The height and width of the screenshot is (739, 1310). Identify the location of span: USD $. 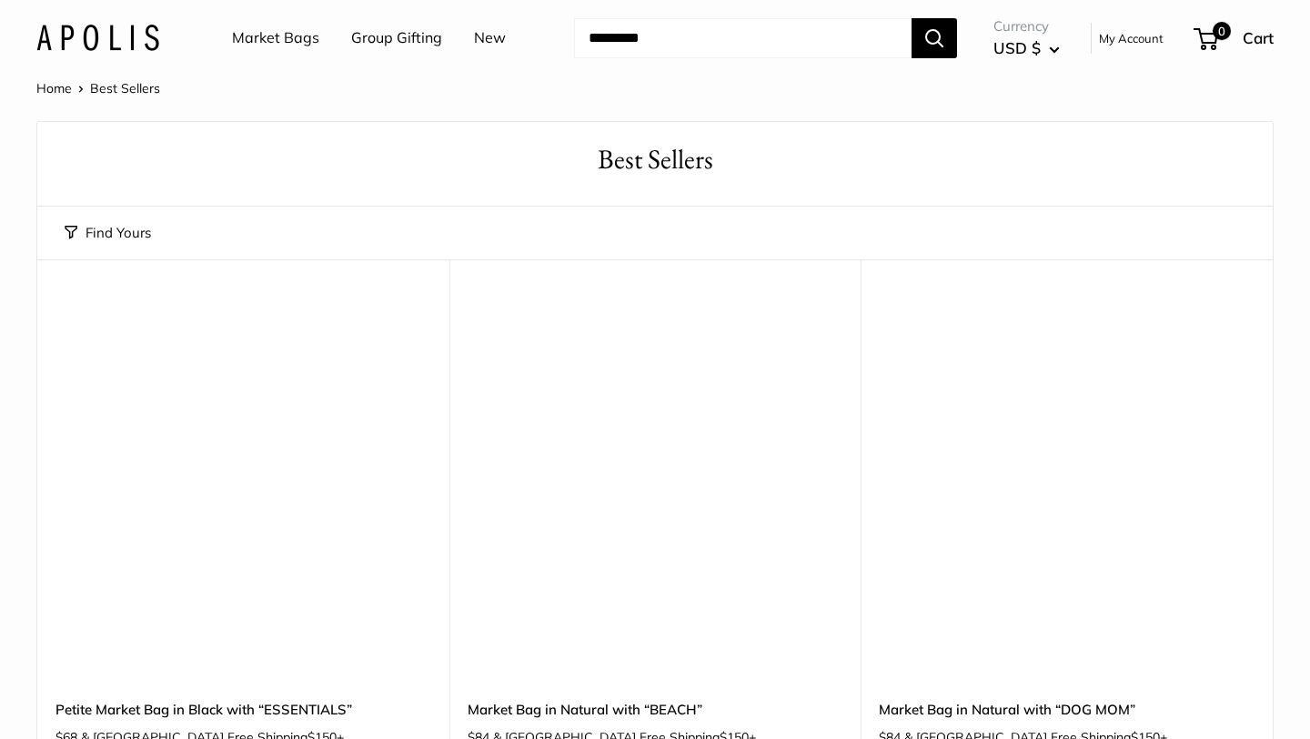
(1017, 47).